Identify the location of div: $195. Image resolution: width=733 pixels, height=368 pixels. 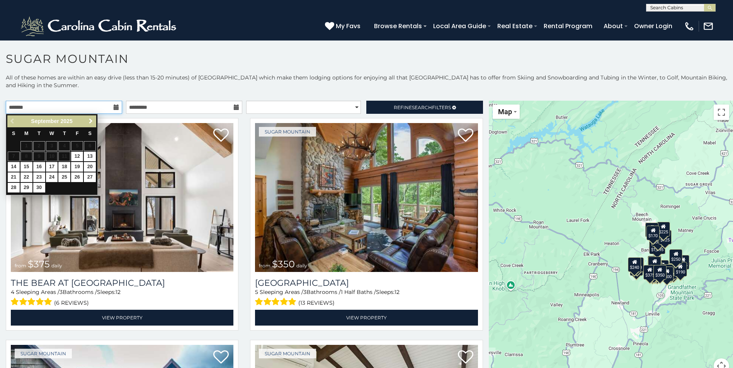
(670, 272).